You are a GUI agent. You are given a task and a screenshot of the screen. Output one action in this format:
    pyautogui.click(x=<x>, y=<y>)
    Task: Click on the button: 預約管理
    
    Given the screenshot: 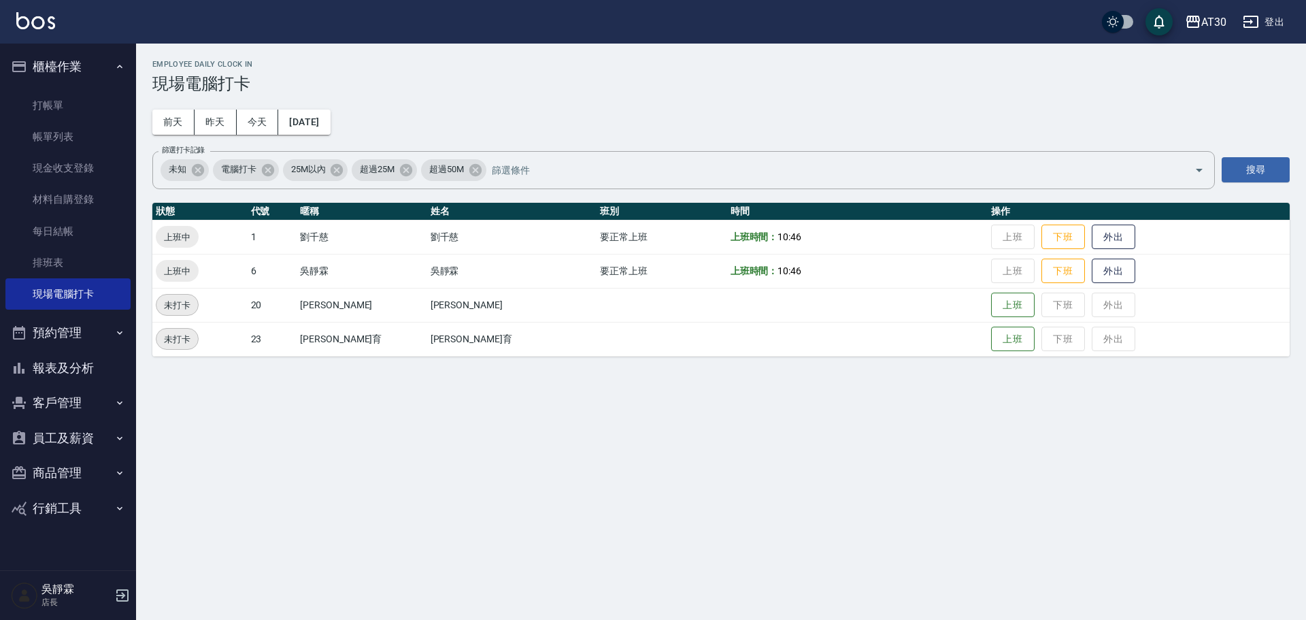 What is the action you would take?
    pyautogui.click(x=68, y=333)
    